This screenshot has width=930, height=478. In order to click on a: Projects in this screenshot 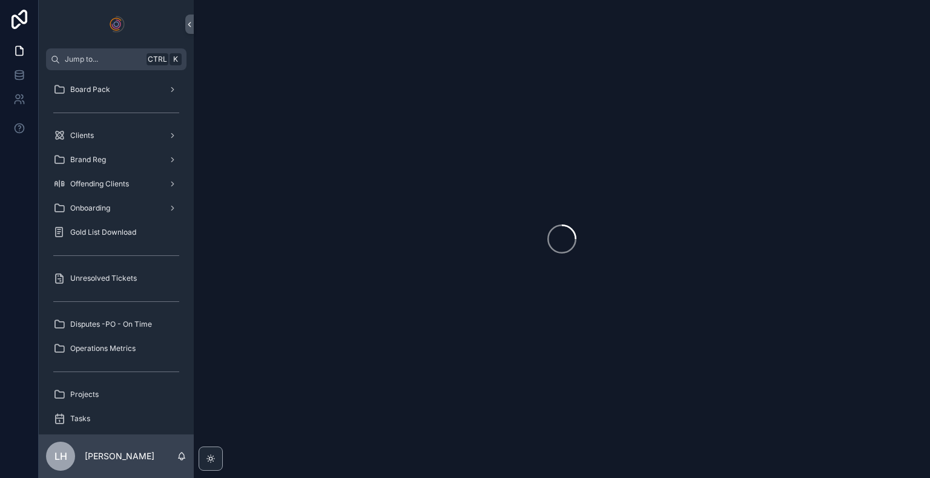, I will do `click(116, 395)`.